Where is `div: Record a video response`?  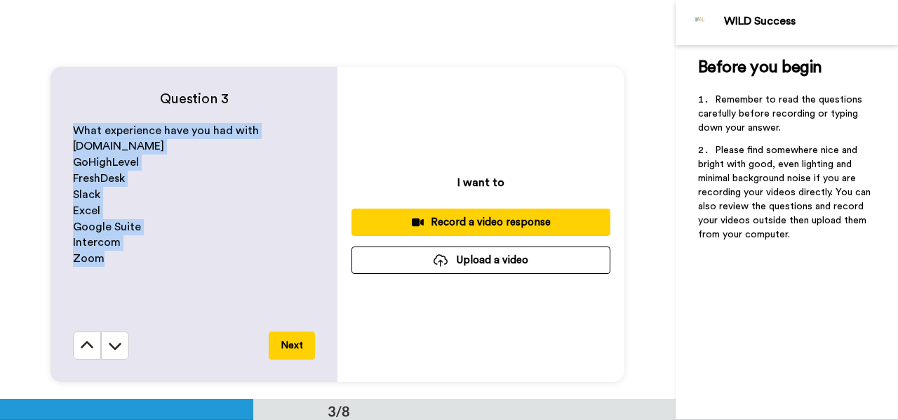 div: Record a video response is located at coordinates (481, 222).